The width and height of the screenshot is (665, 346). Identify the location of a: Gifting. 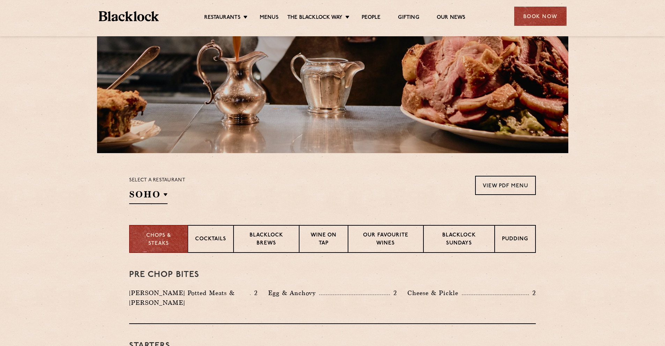
(409, 18).